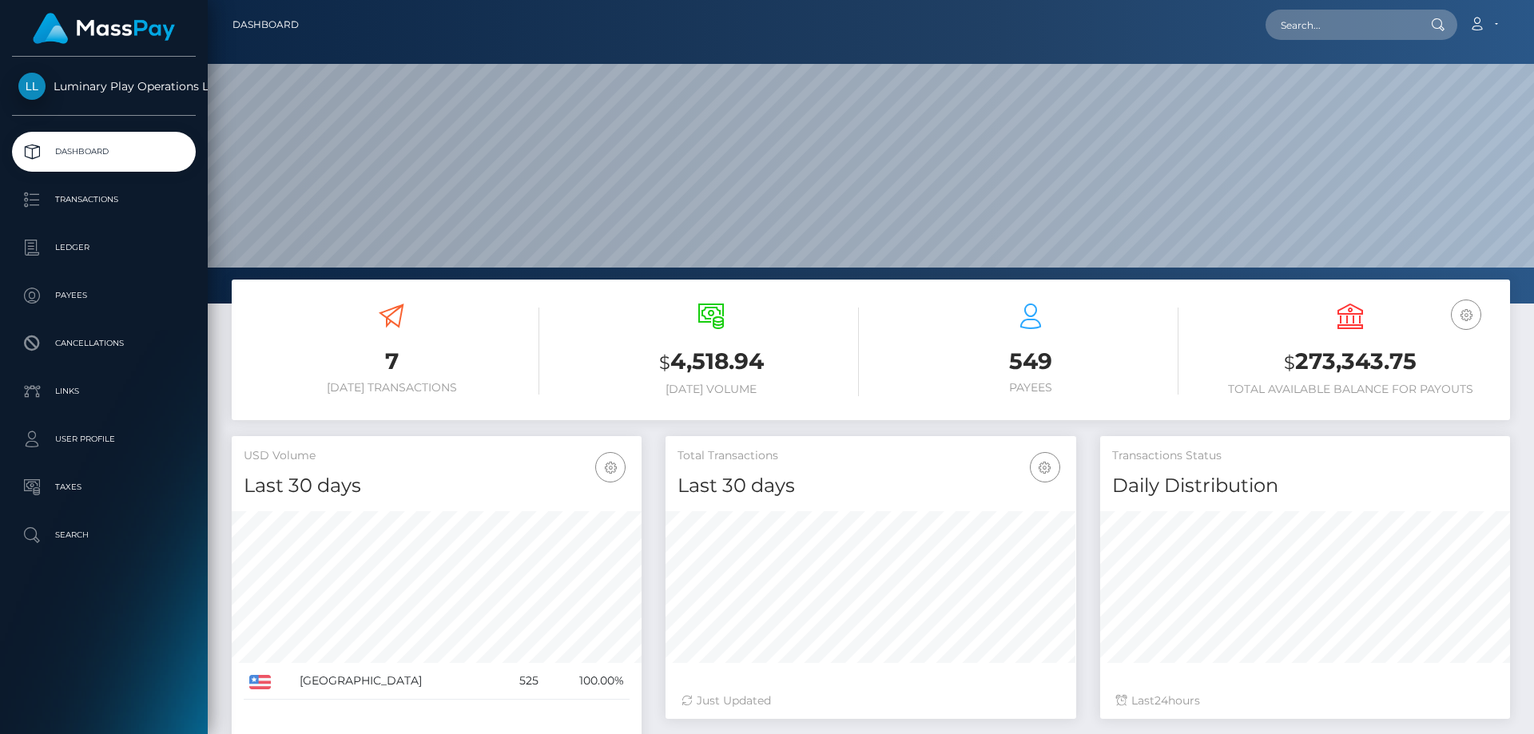  I want to click on p: Cancellations, so click(104, 344).